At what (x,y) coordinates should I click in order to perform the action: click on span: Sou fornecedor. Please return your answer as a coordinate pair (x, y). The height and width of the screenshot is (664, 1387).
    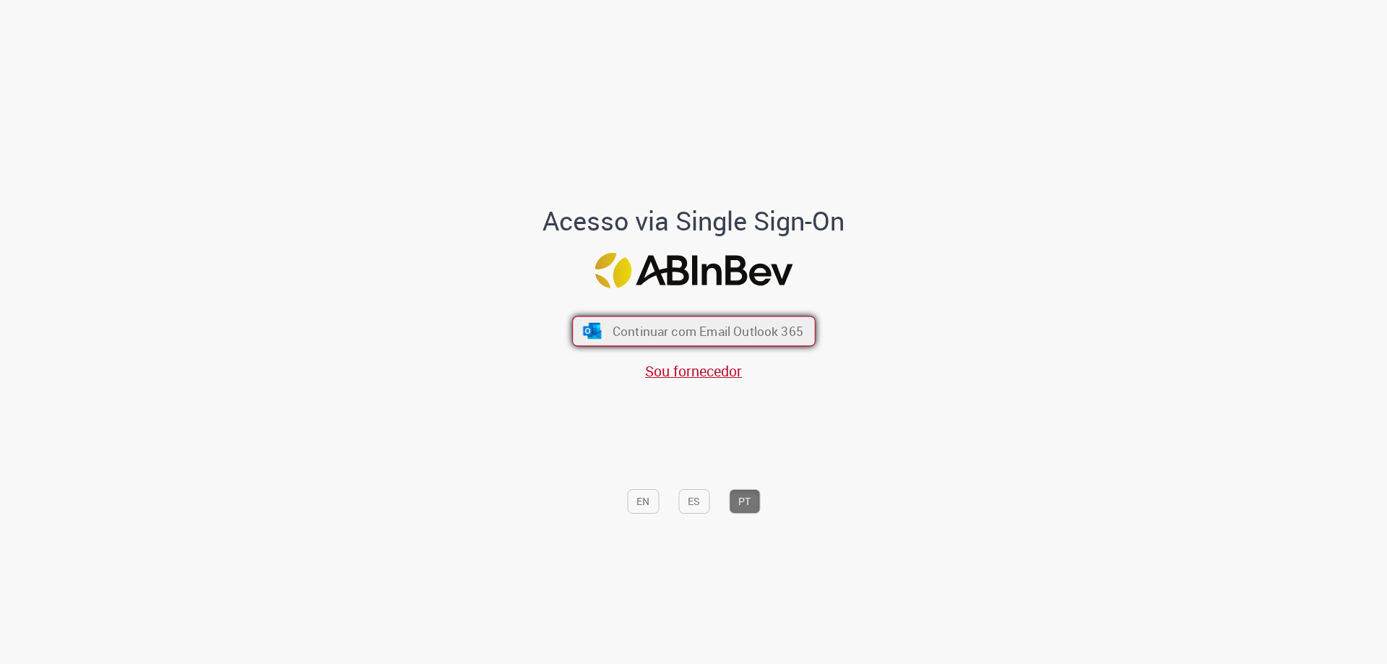
    Looking at the image, I should click on (693, 371).